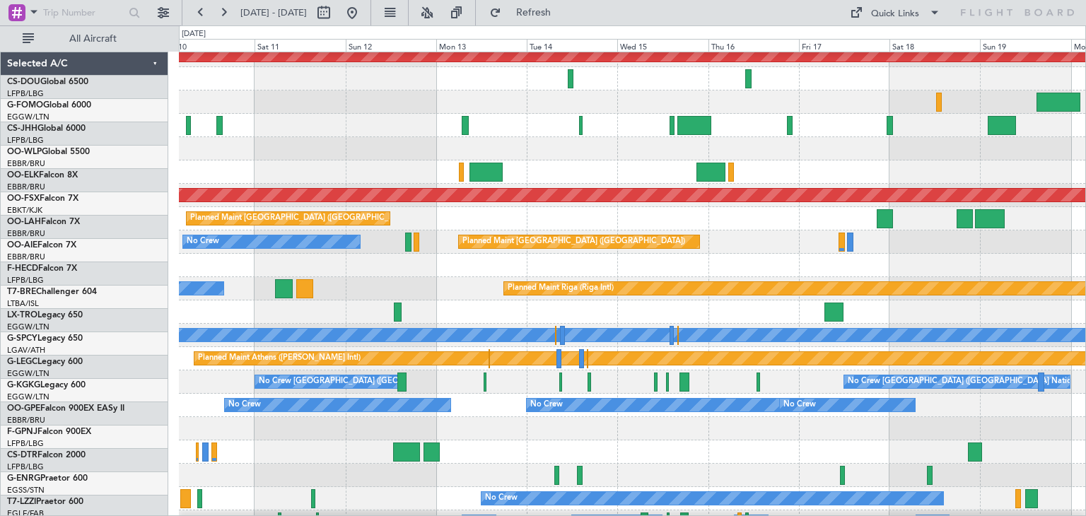 The width and height of the screenshot is (1086, 516). Describe the element at coordinates (42, 245) in the screenshot. I see `a: OO-AIEFalcon 7X` at that location.